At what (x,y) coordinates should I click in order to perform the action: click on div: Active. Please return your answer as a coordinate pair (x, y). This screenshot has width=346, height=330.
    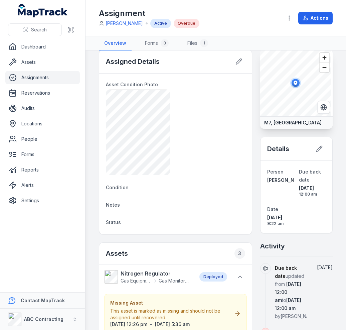
    Looking at the image, I should click on (161, 23).